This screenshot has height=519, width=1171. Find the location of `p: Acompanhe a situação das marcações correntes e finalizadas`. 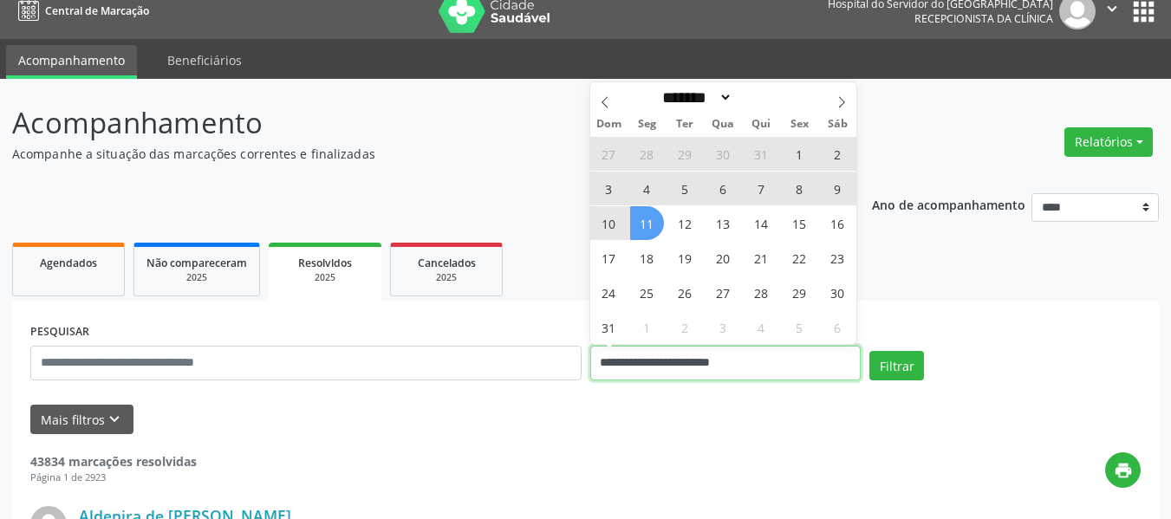

p: Acompanhe a situação das marcações correntes e finalizadas is located at coordinates (414, 153).